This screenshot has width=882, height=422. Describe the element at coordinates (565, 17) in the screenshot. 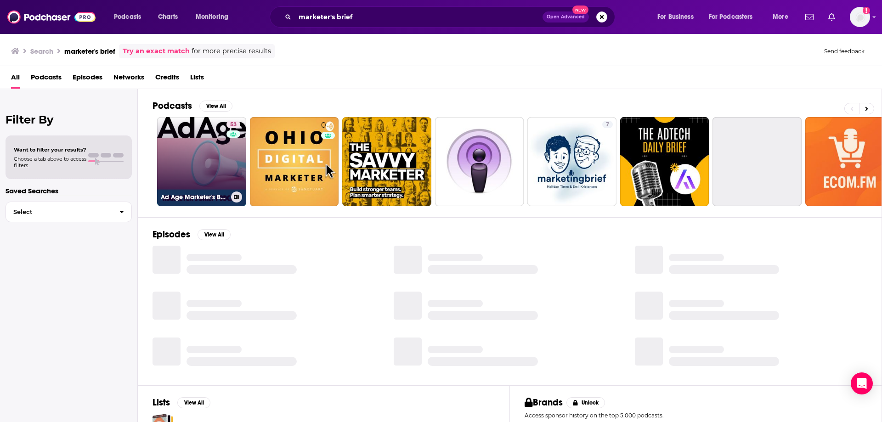

I see `span: Open Advanced` at that location.